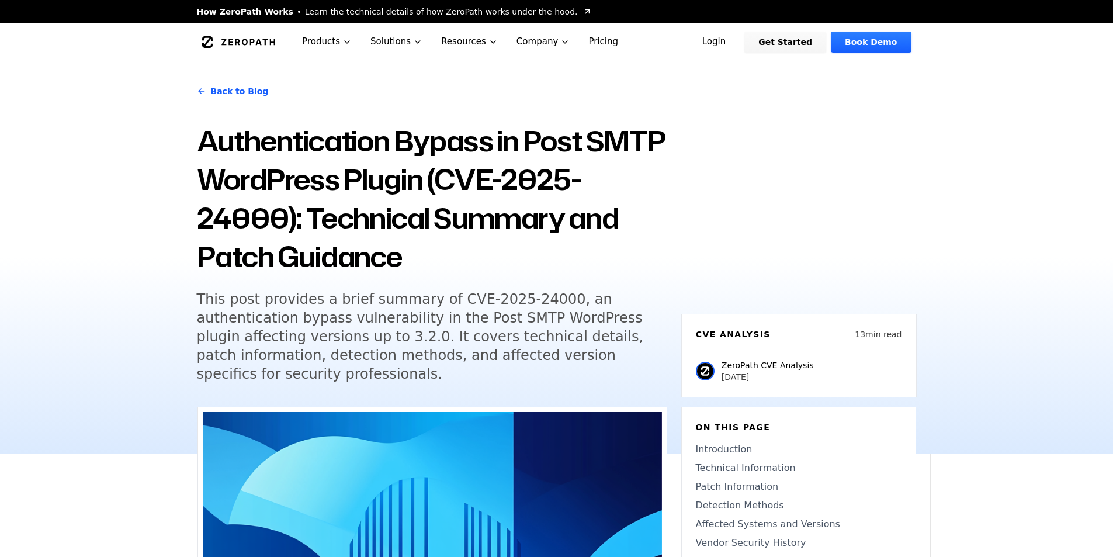 The width and height of the screenshot is (1113, 557). I want to click on button: Solutions, so click(396, 41).